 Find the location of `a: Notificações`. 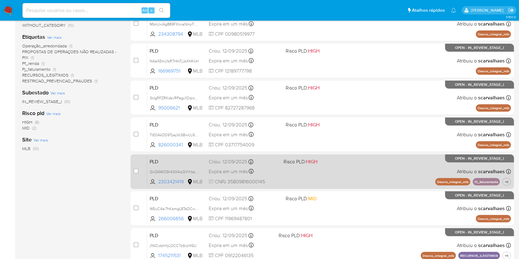

a: Notificações is located at coordinates (453, 10).